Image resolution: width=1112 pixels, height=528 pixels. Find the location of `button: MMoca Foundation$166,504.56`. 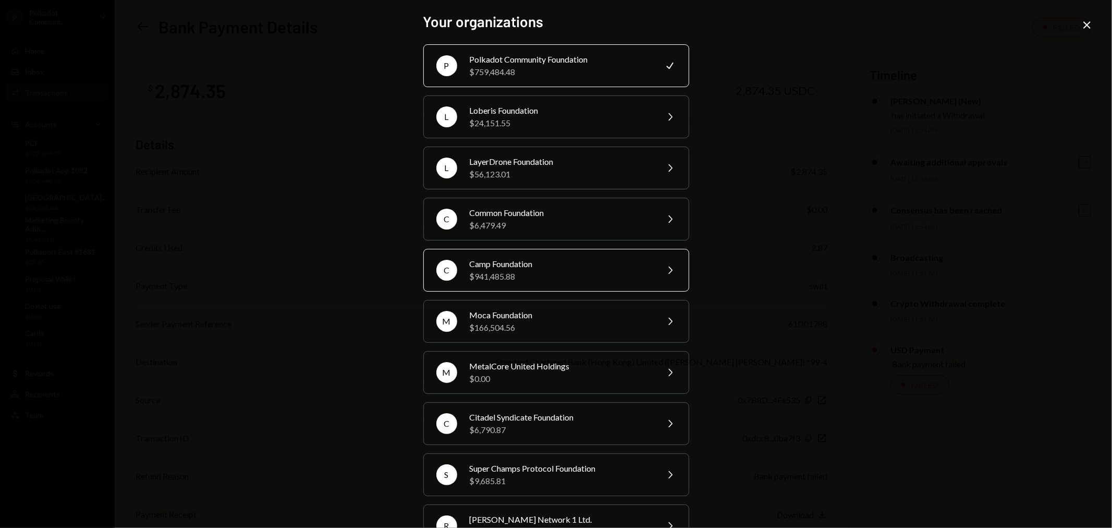

button: MMoca Foundation$166,504.56 is located at coordinates (557, 321).